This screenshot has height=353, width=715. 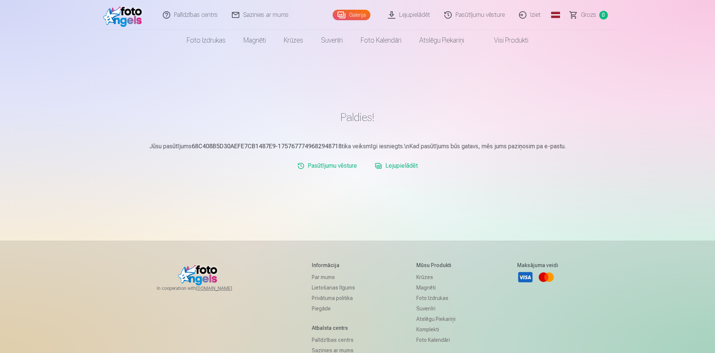 I want to click on a: Piegāde, so click(x=333, y=308).